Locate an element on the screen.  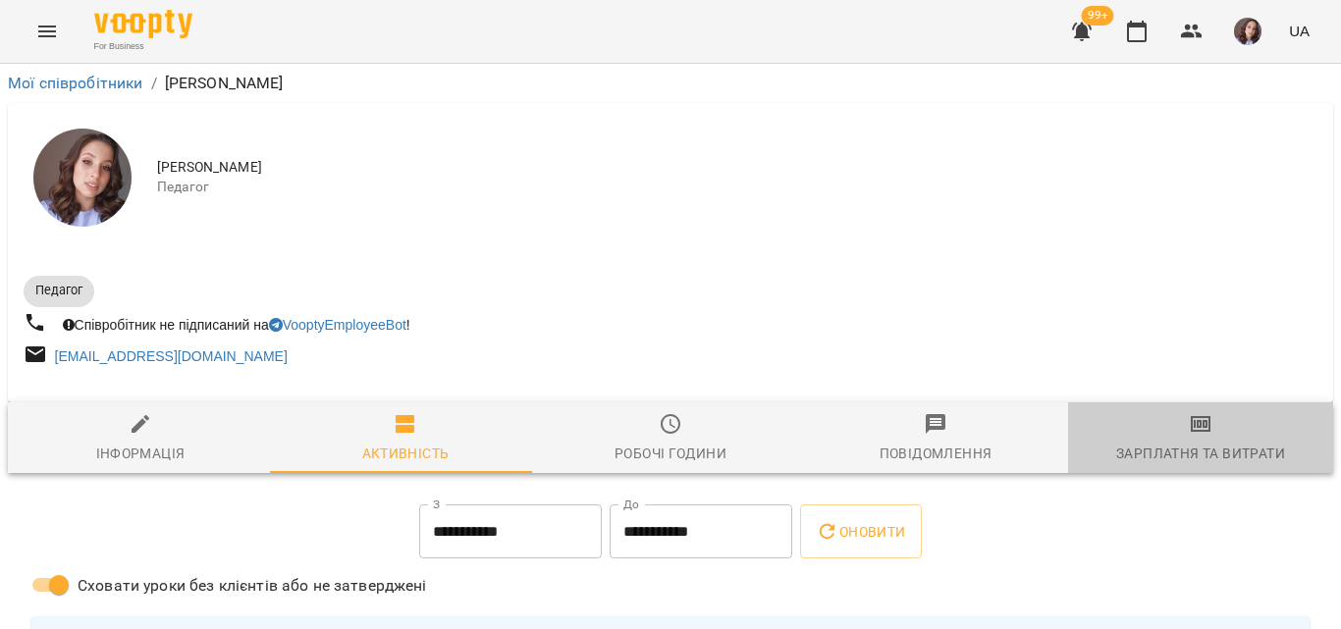
button: UA is located at coordinates (1299, 30).